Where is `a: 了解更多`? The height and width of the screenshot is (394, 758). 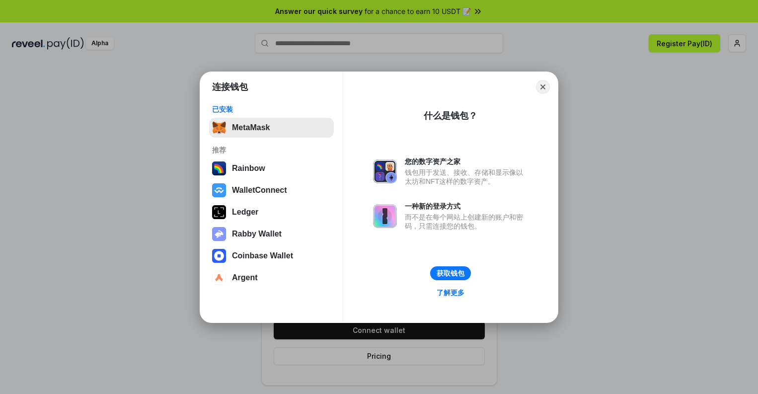
a: 了解更多 is located at coordinates (450, 292).